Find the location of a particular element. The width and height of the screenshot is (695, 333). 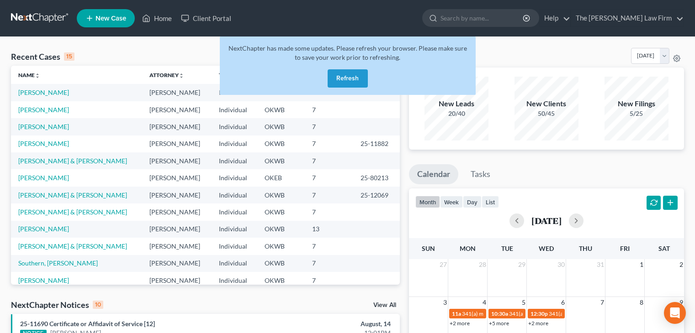

span: 12:30p is located at coordinates (539, 314).